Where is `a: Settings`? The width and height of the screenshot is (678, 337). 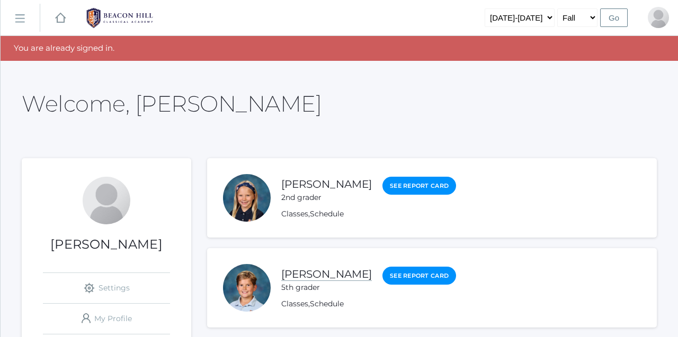 a: Settings is located at coordinates (106, 288).